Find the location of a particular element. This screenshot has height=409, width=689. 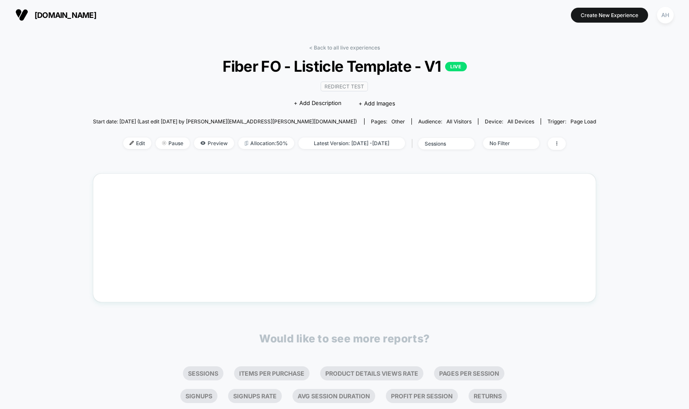

a: < Back to all live experiences is located at coordinates (345, 47).